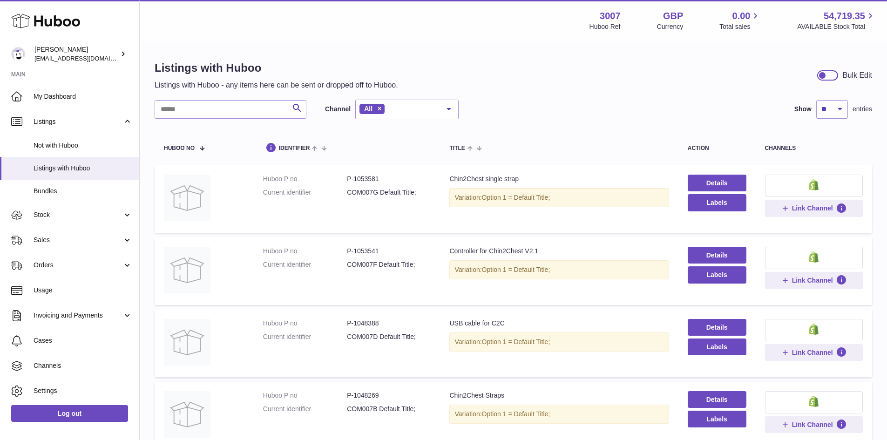 This screenshot has width=887, height=440. Describe the element at coordinates (559, 179) in the screenshot. I see `div: Chin2Chest single strap` at that location.